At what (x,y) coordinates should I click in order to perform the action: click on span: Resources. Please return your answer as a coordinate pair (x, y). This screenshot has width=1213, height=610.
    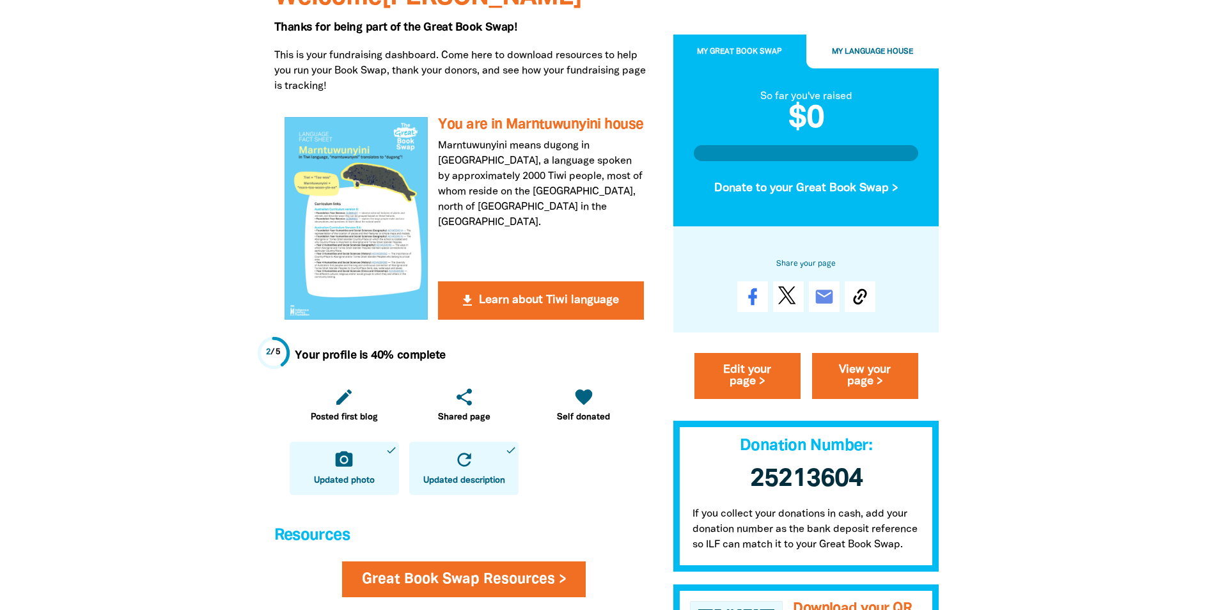
    Looking at the image, I should click on (312, 535).